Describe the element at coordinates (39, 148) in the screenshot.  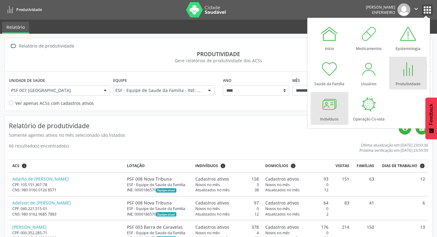
I see `div: 66 resultado(s) encontrado(s)` at that location.